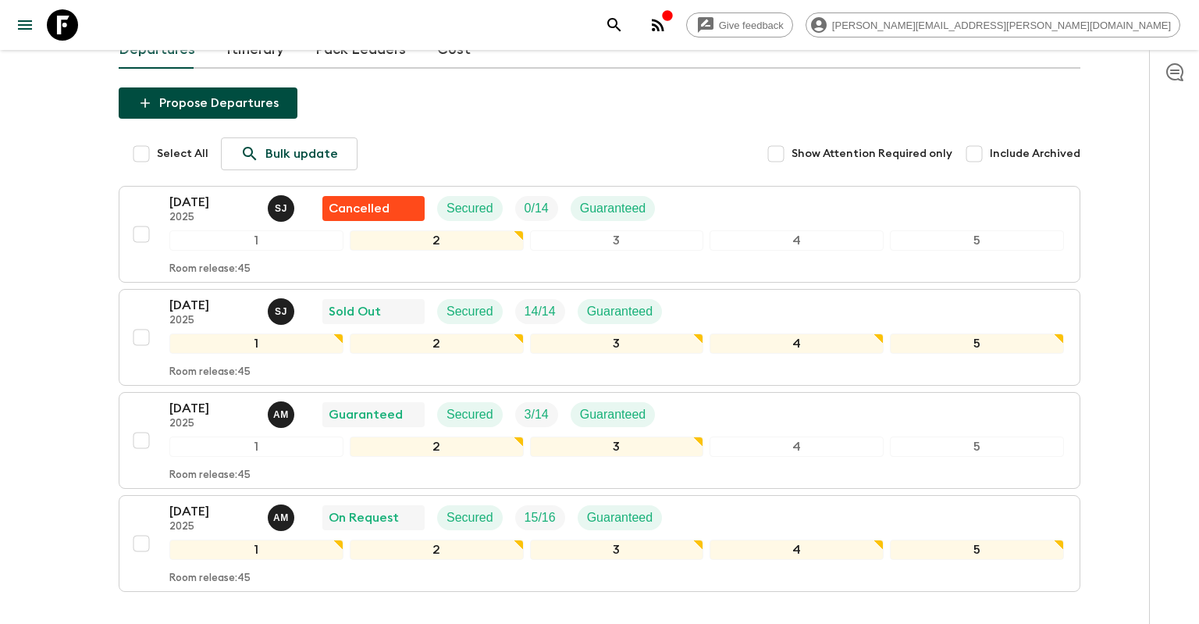 This screenshot has height=624, width=1199. Describe the element at coordinates (536, 209) in the screenshot. I see `p: 0 / 14` at that location.